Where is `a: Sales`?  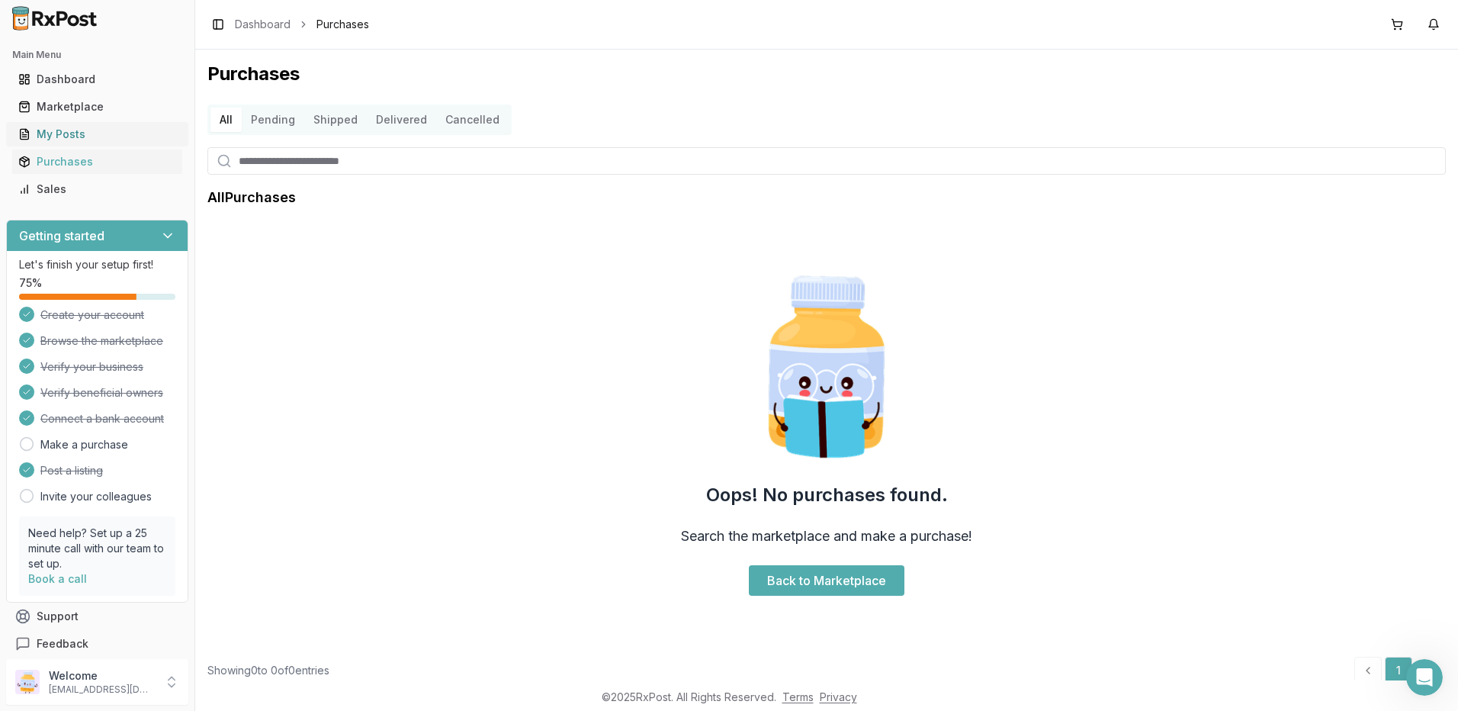
a: Sales is located at coordinates (97, 189).